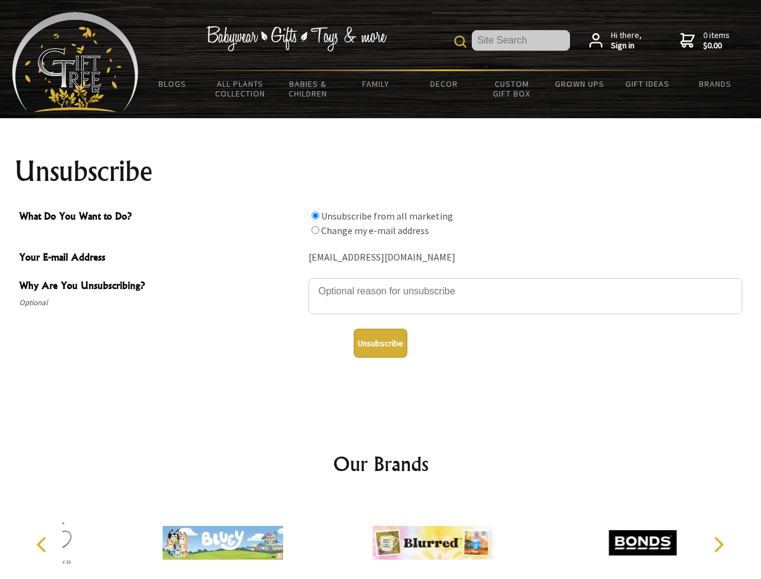 Image resolution: width=761 pixels, height=579 pixels. Describe the element at coordinates (43, 544) in the screenshot. I see `button: Previous` at that location.